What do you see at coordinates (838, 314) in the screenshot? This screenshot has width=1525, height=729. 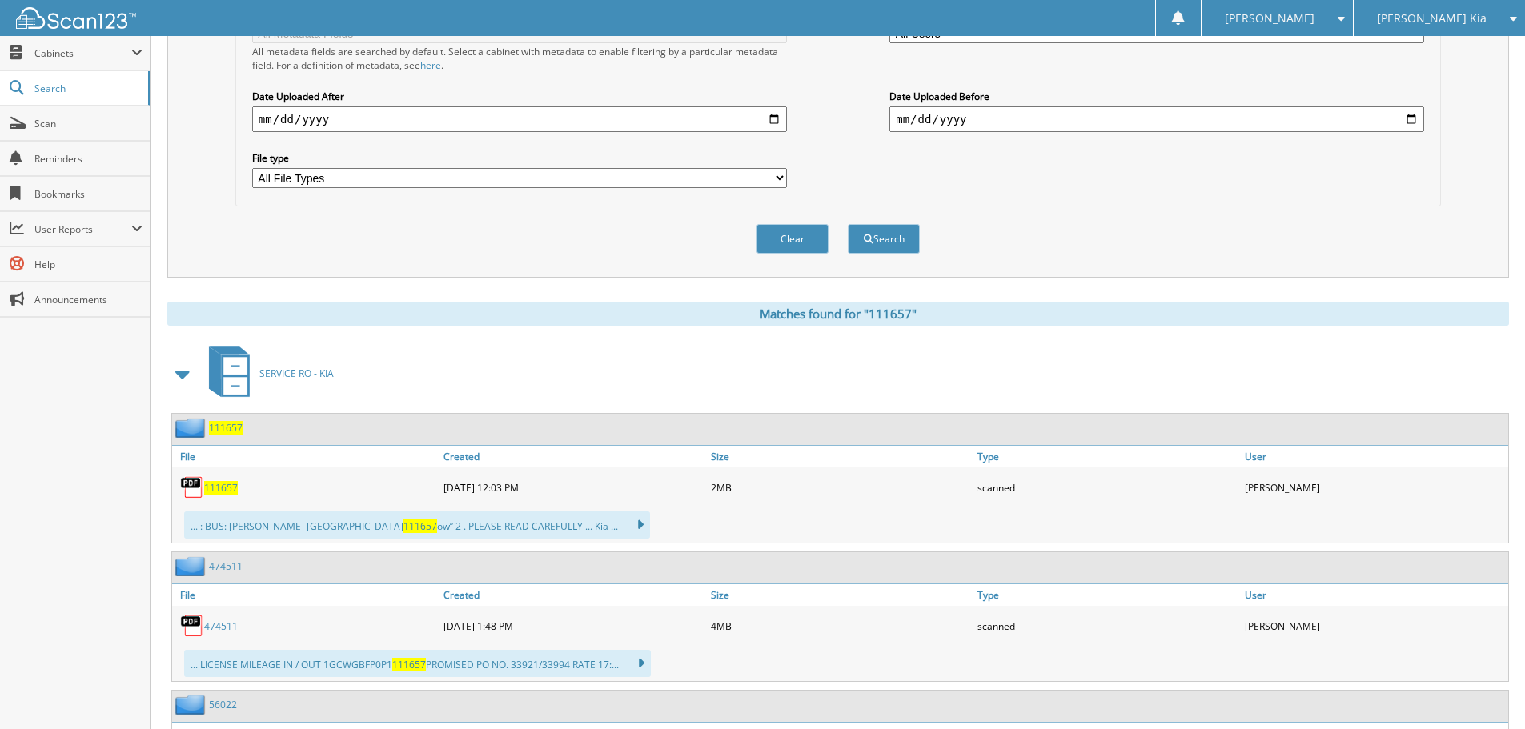 I see `div: Matches found for "111657"` at bounding box center [838, 314].